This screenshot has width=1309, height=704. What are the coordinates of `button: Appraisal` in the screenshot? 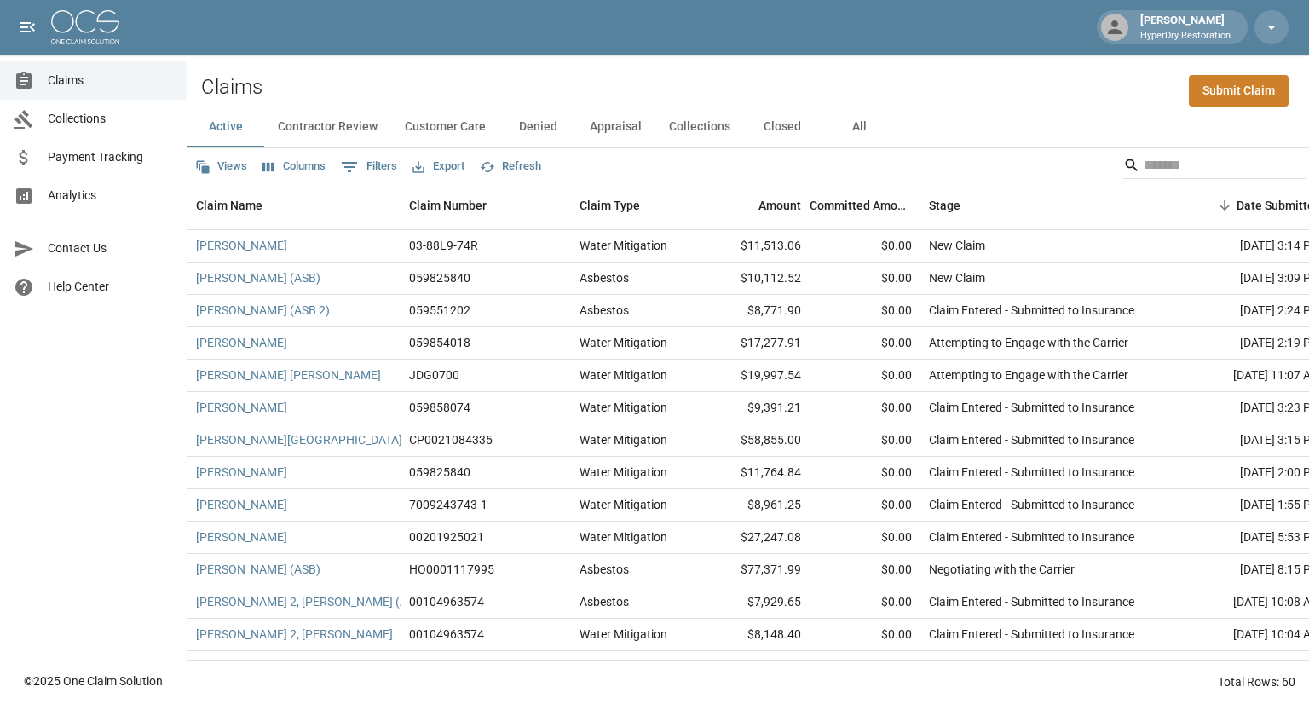 It's located at (615, 127).